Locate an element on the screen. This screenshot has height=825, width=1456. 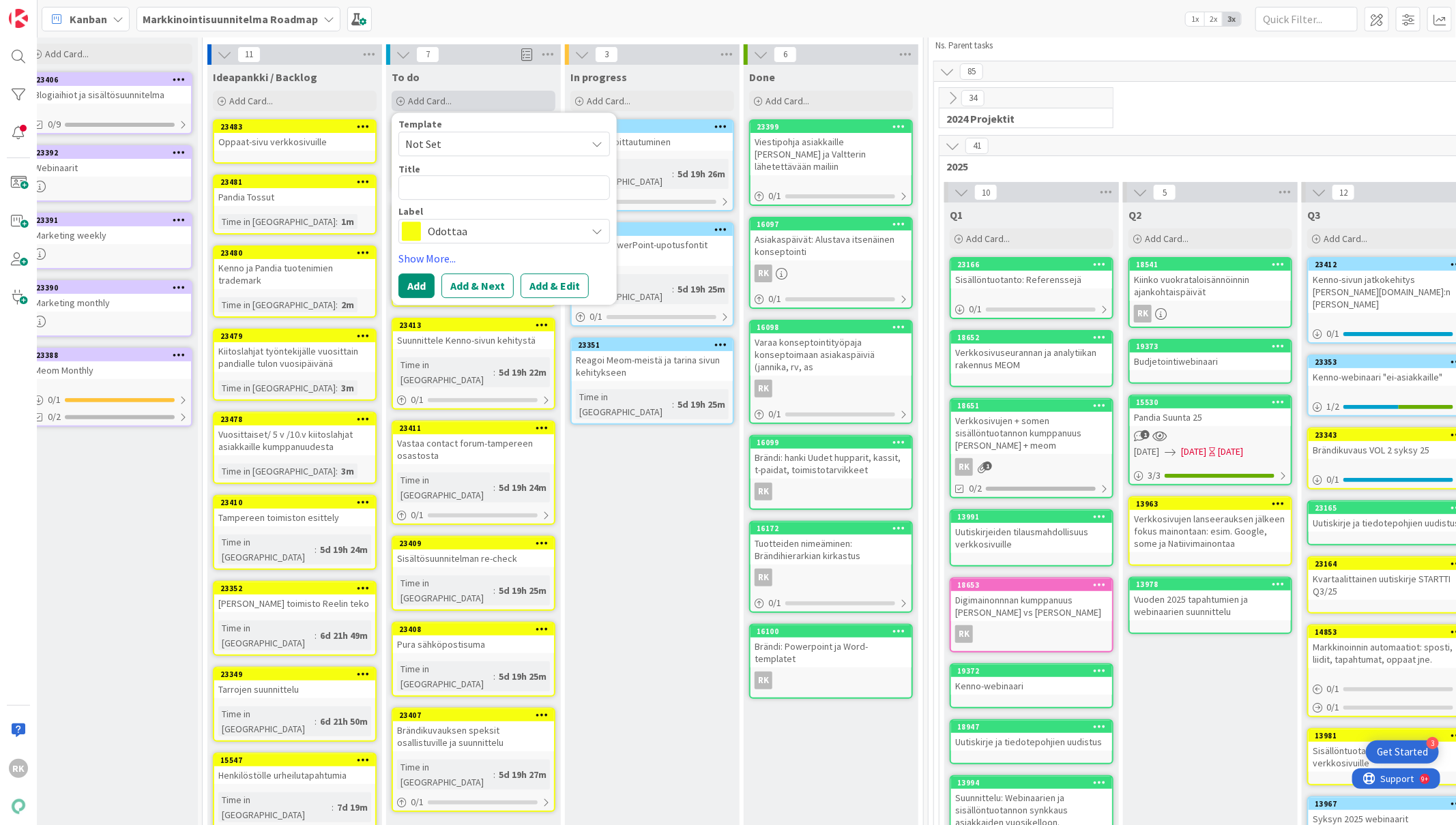
div: 23351Reagoi Meom-meistä ja tarina sivun kehitykseen is located at coordinates (652, 360).